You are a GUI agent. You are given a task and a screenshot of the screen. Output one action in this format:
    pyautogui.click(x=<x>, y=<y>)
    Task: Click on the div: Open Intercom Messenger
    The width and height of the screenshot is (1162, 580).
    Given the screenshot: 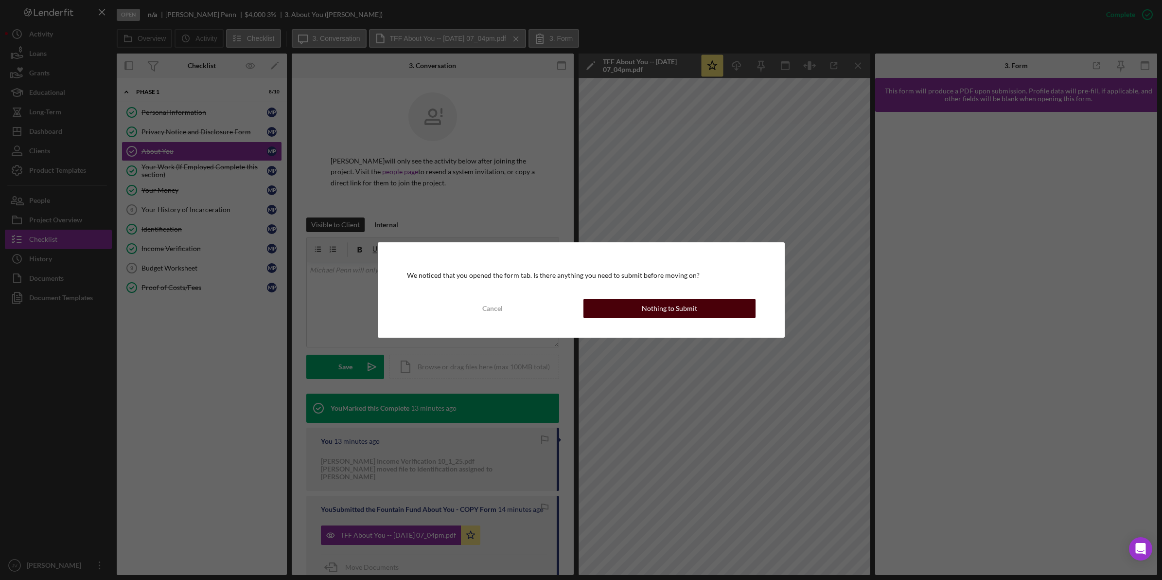 What is the action you would take?
    pyautogui.click(x=1141, y=549)
    